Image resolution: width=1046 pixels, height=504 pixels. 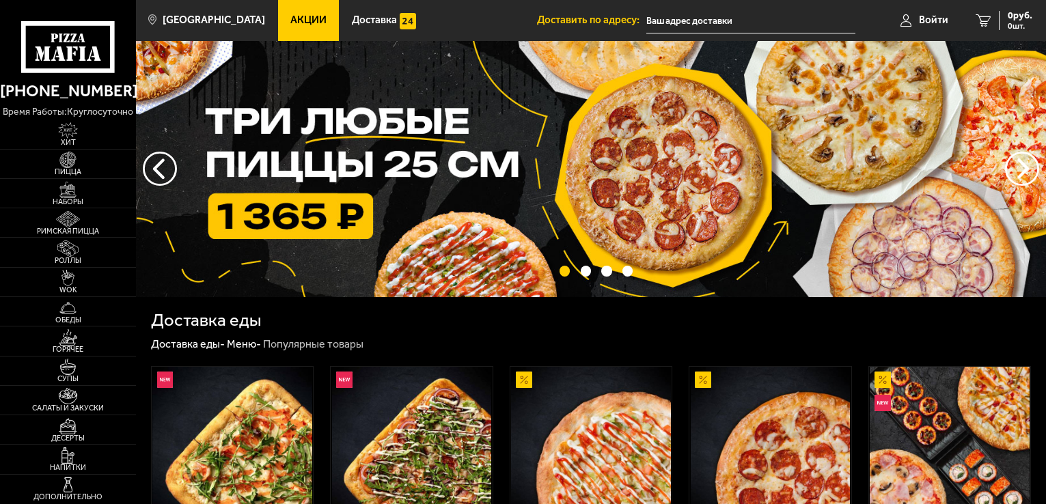 What do you see at coordinates (408, 21) in the screenshot?
I see `img: 15daf4d41897b9f0e9f617042186c801.svg` at bounding box center [408, 21].